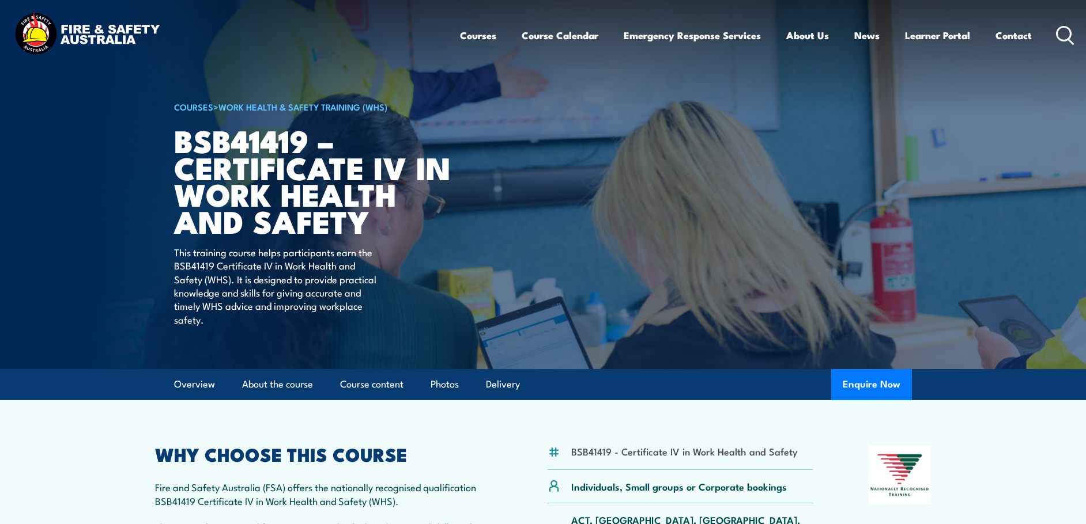 The width and height of the screenshot is (1086, 524). I want to click on a: Courses, so click(478, 35).